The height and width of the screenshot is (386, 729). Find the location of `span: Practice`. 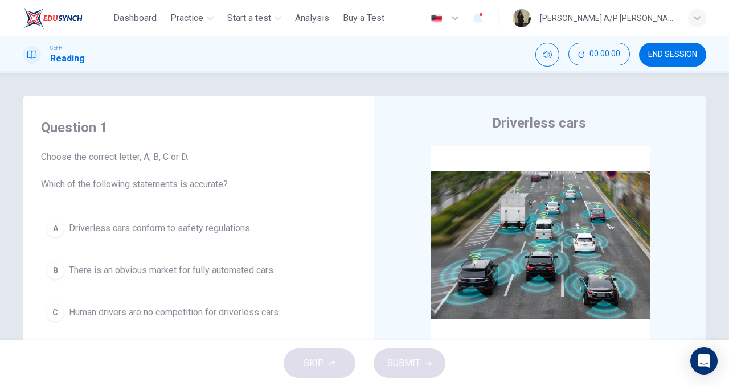

span: Practice is located at coordinates (187, 18).